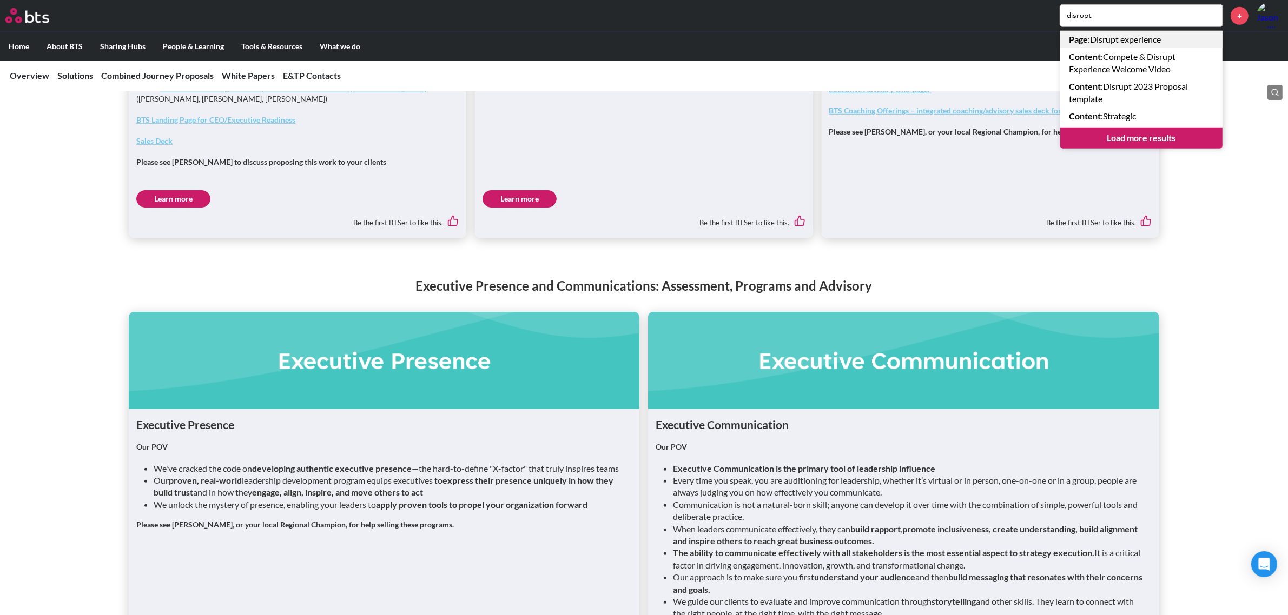  Describe the element at coordinates (875, 529) in the screenshot. I see `strong: build rapport` at that location.